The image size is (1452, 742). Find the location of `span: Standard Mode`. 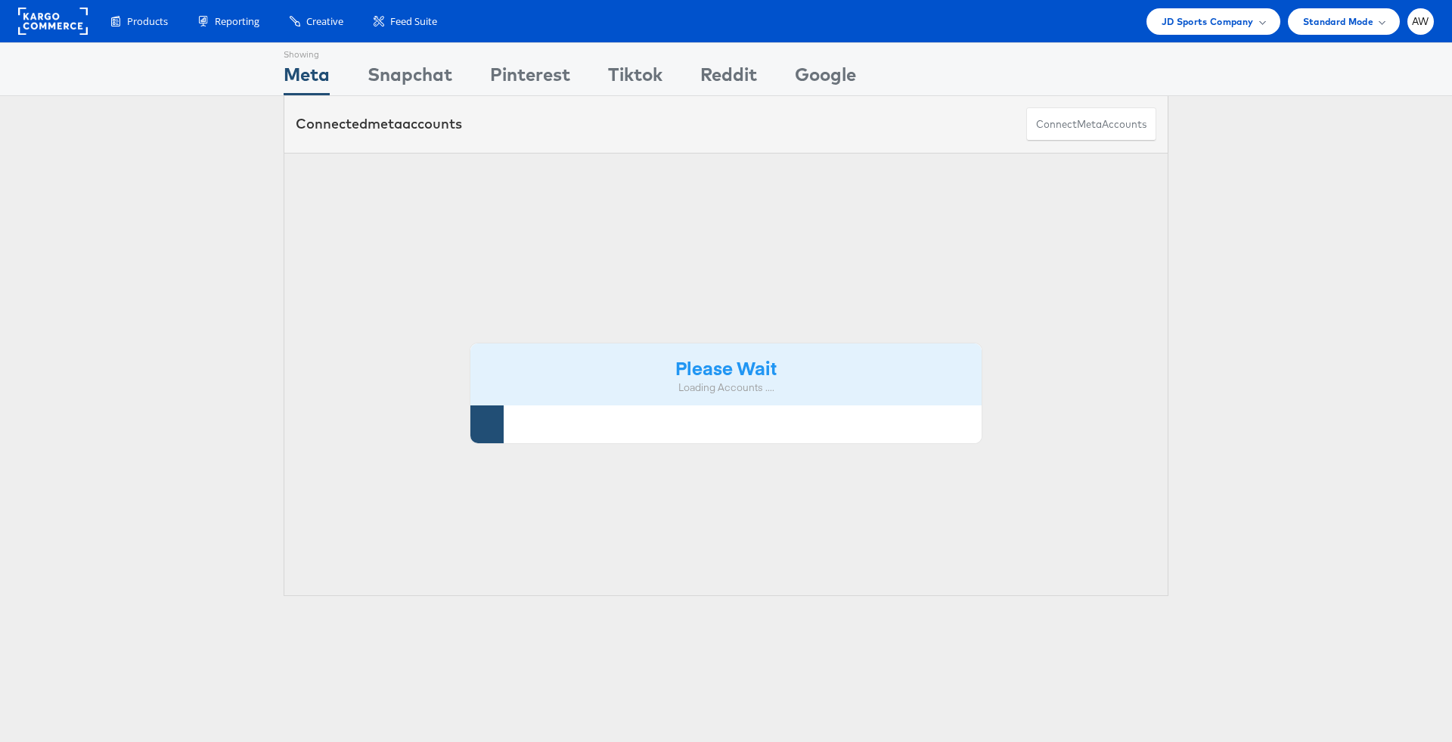

span: Standard Mode is located at coordinates (1338, 21).